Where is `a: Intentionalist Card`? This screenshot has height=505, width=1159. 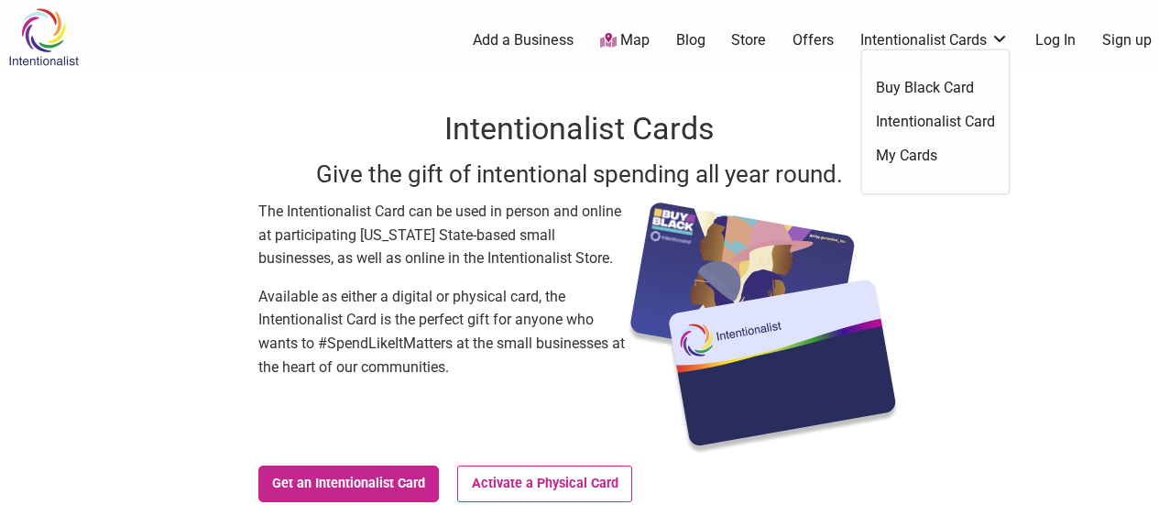 a: Intentionalist Card is located at coordinates (935, 122).